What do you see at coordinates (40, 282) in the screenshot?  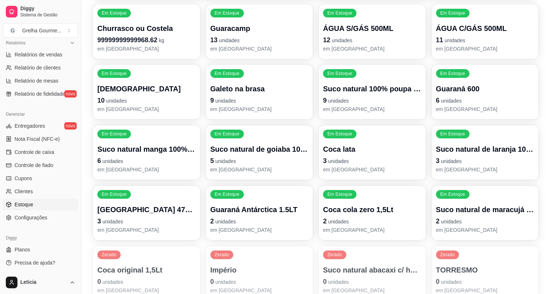 I see `button: Leticia` at bounding box center [40, 282].